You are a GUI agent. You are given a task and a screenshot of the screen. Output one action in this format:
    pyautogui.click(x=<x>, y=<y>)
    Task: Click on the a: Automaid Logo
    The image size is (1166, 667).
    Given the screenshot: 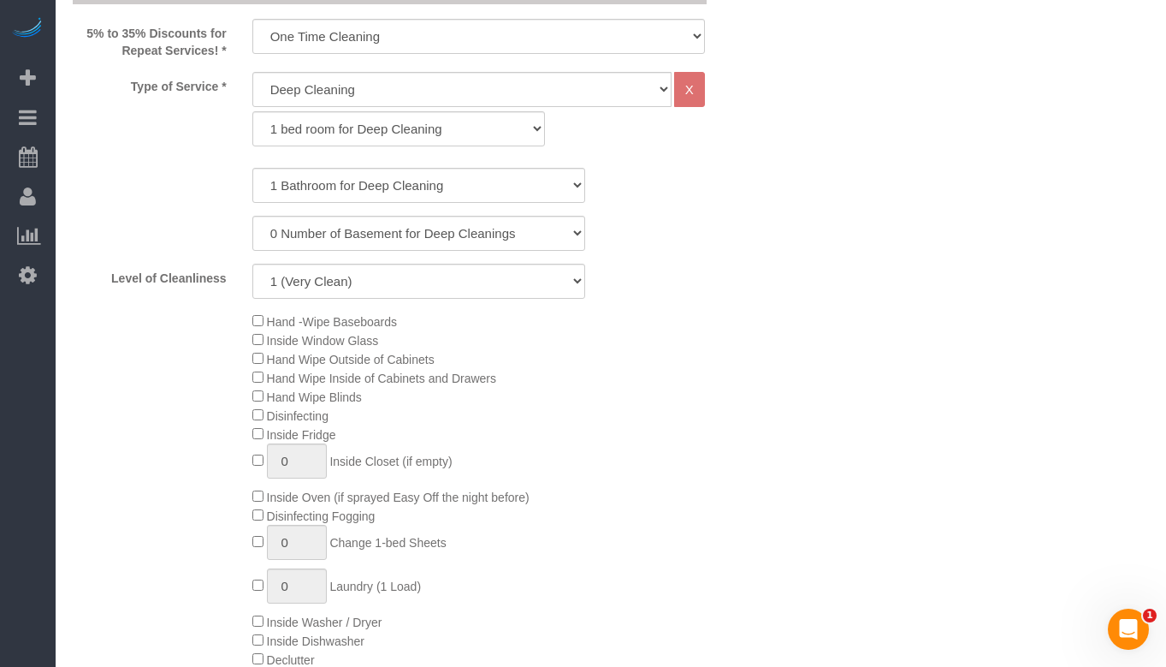 What is the action you would take?
    pyautogui.click(x=27, y=29)
    